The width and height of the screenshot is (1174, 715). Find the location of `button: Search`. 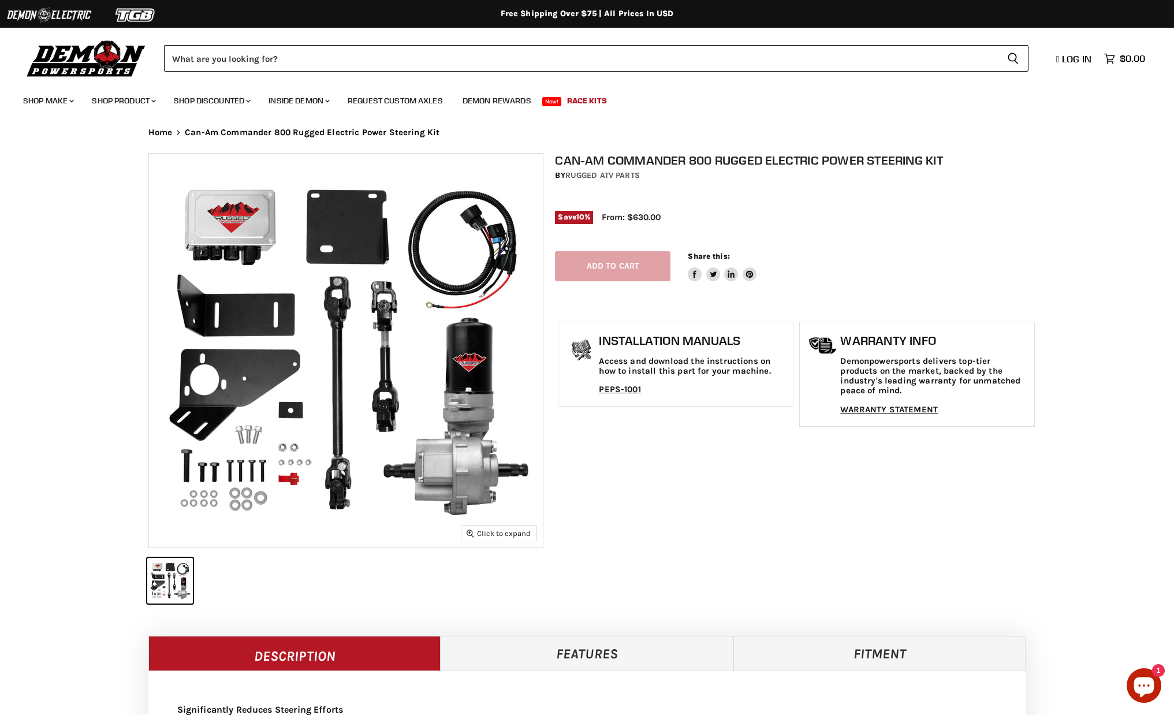

button: Search is located at coordinates (1013, 58).